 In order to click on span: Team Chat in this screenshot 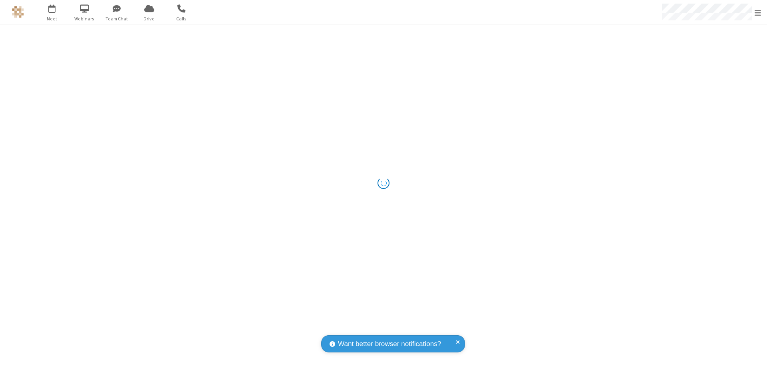, I will do `click(117, 19)`.